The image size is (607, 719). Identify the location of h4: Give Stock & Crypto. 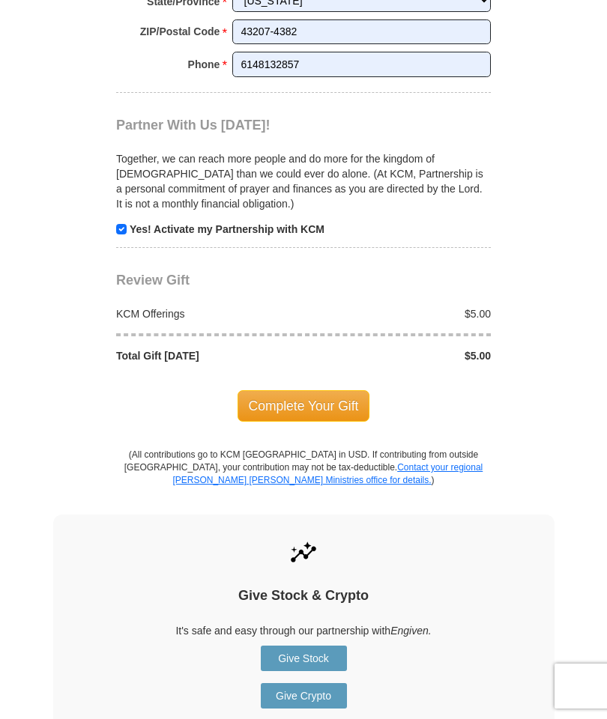
(304, 597).